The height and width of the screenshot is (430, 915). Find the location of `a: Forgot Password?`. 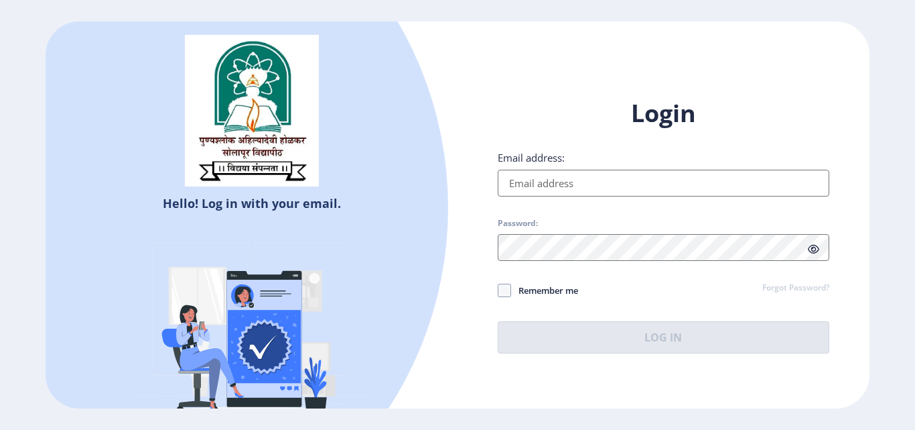

a: Forgot Password? is located at coordinates (796, 288).